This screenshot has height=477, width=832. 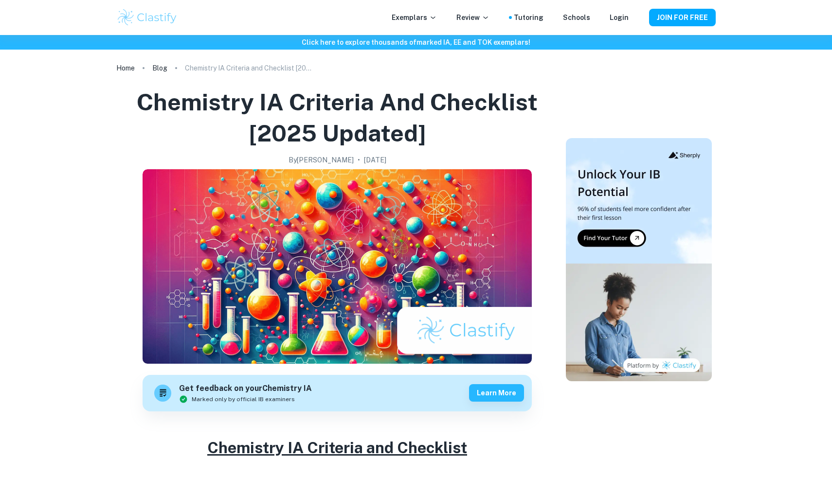 What do you see at coordinates (619, 18) in the screenshot?
I see `a: Login` at bounding box center [619, 18].